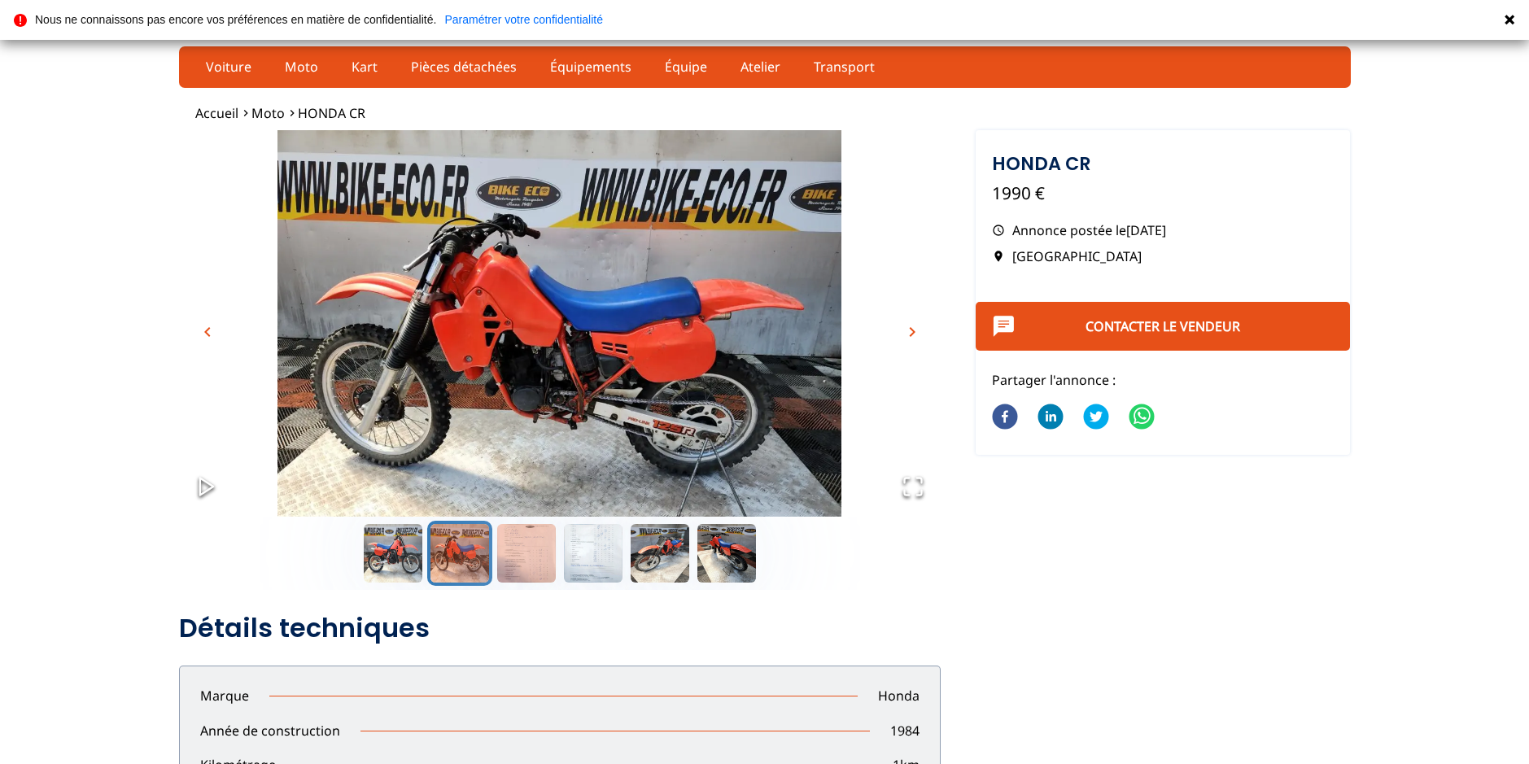 The image size is (1529, 764). What do you see at coordinates (560, 553) in the screenshot?
I see `div: Thumbnail Navigation` at bounding box center [560, 553].